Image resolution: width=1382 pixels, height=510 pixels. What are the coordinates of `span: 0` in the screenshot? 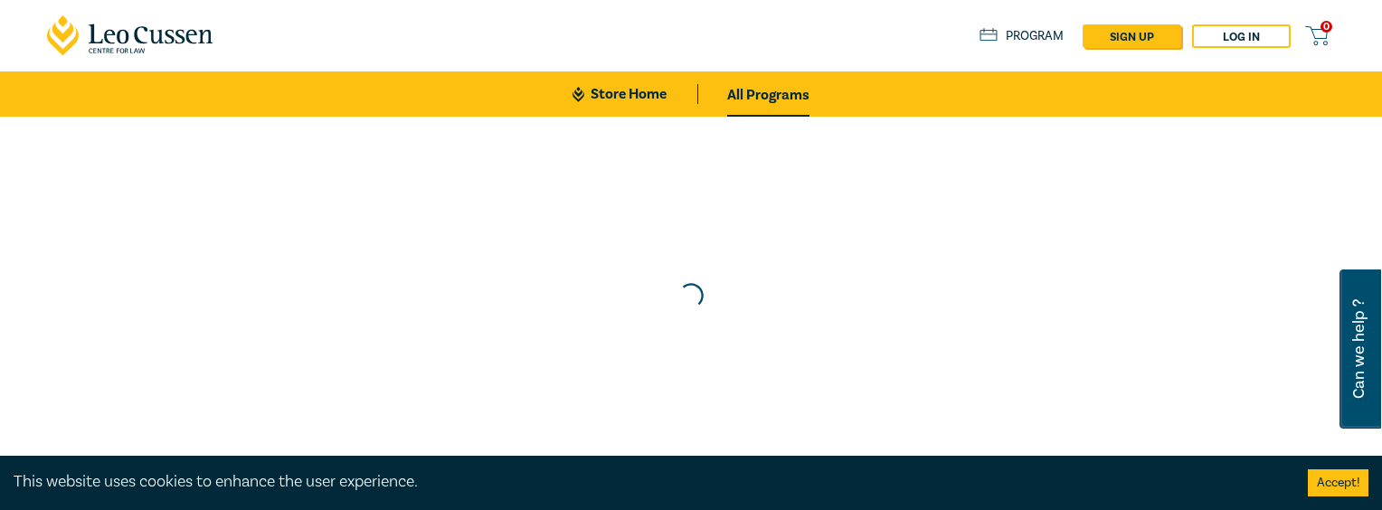 It's located at (1326, 26).